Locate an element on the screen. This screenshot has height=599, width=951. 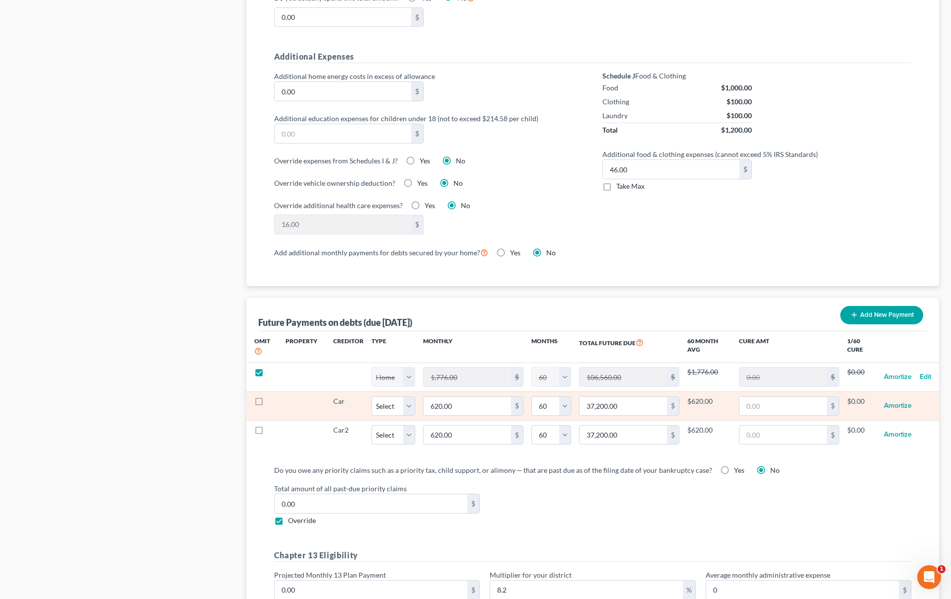
th: 1/60 Cure is located at coordinates (861, 347).